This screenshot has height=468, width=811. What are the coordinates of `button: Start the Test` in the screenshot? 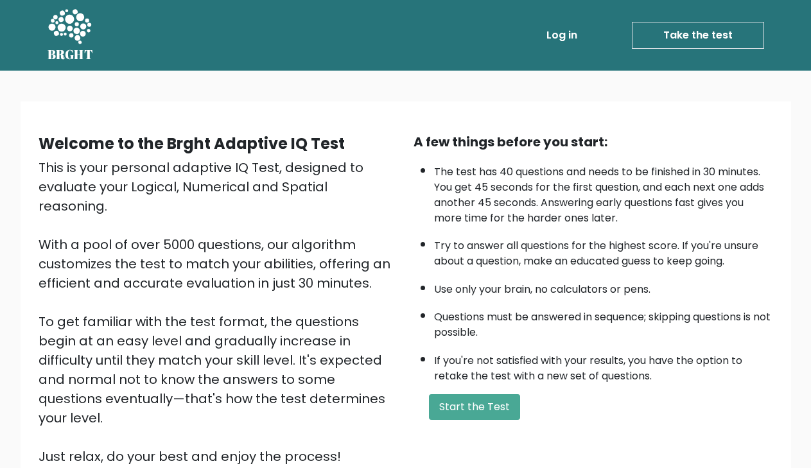 It's located at (475, 407).